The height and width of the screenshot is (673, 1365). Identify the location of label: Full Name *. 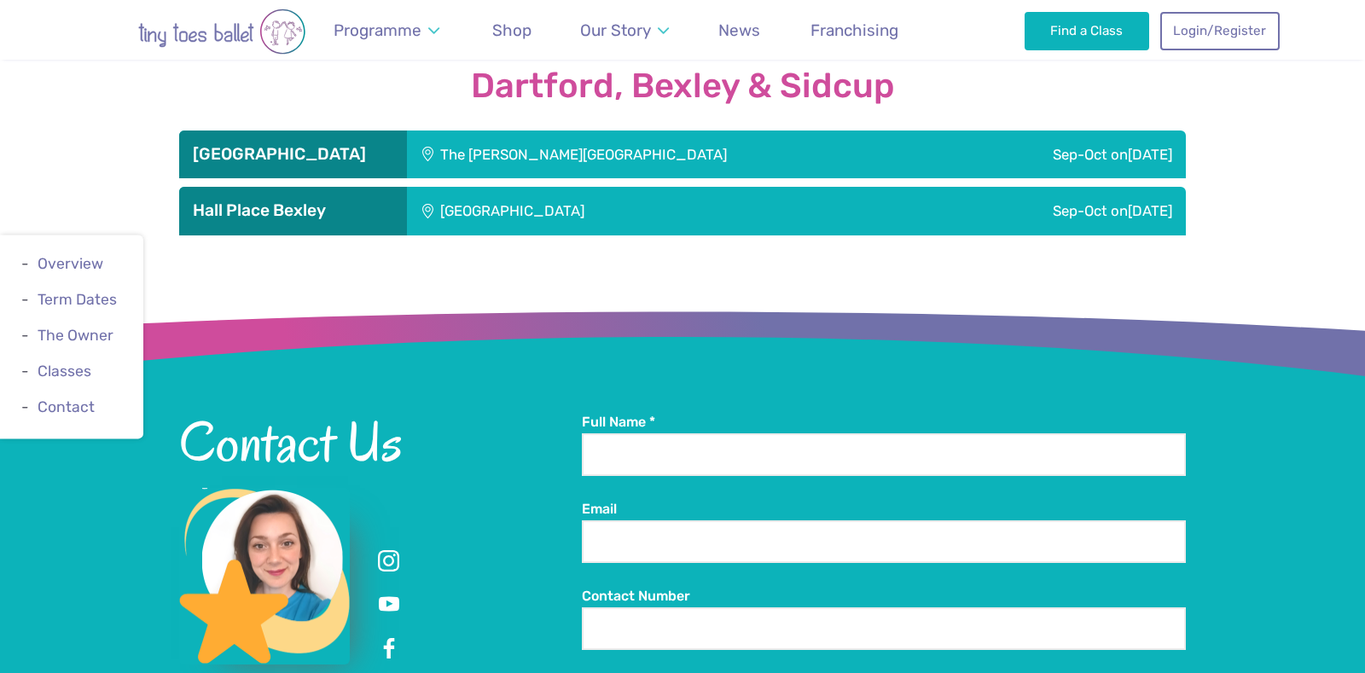
(884, 422).